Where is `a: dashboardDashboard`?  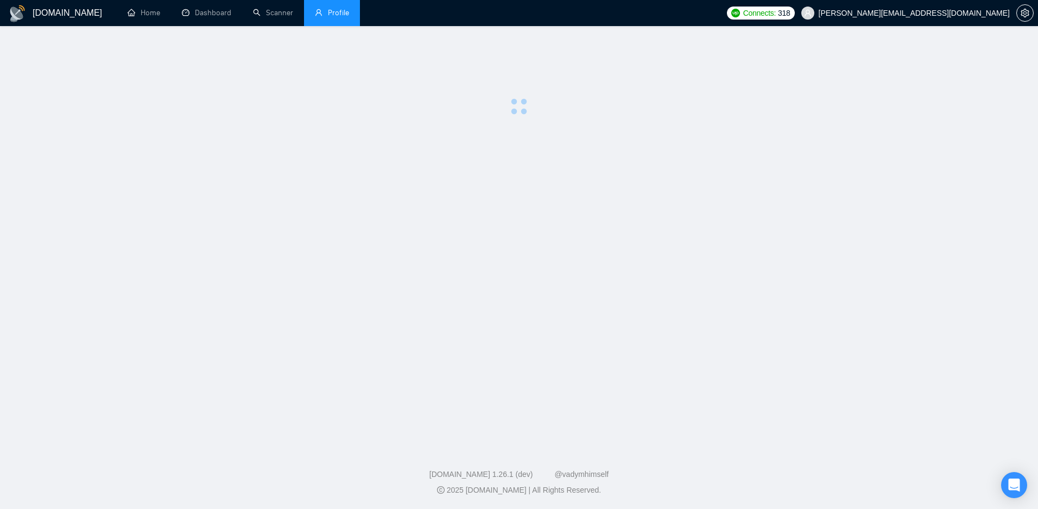 a: dashboardDashboard is located at coordinates (206, 12).